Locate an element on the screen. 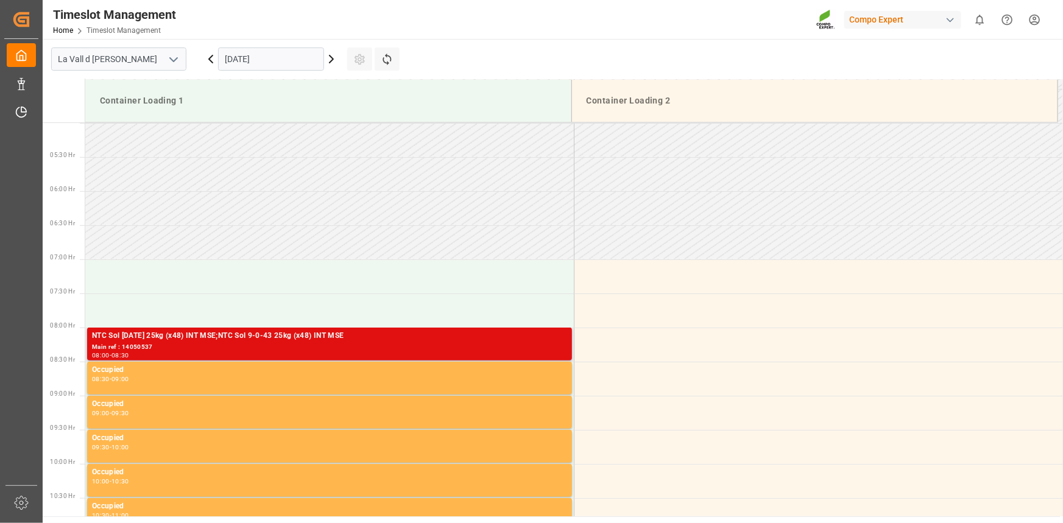  input: Type to search/select is located at coordinates (119, 59).